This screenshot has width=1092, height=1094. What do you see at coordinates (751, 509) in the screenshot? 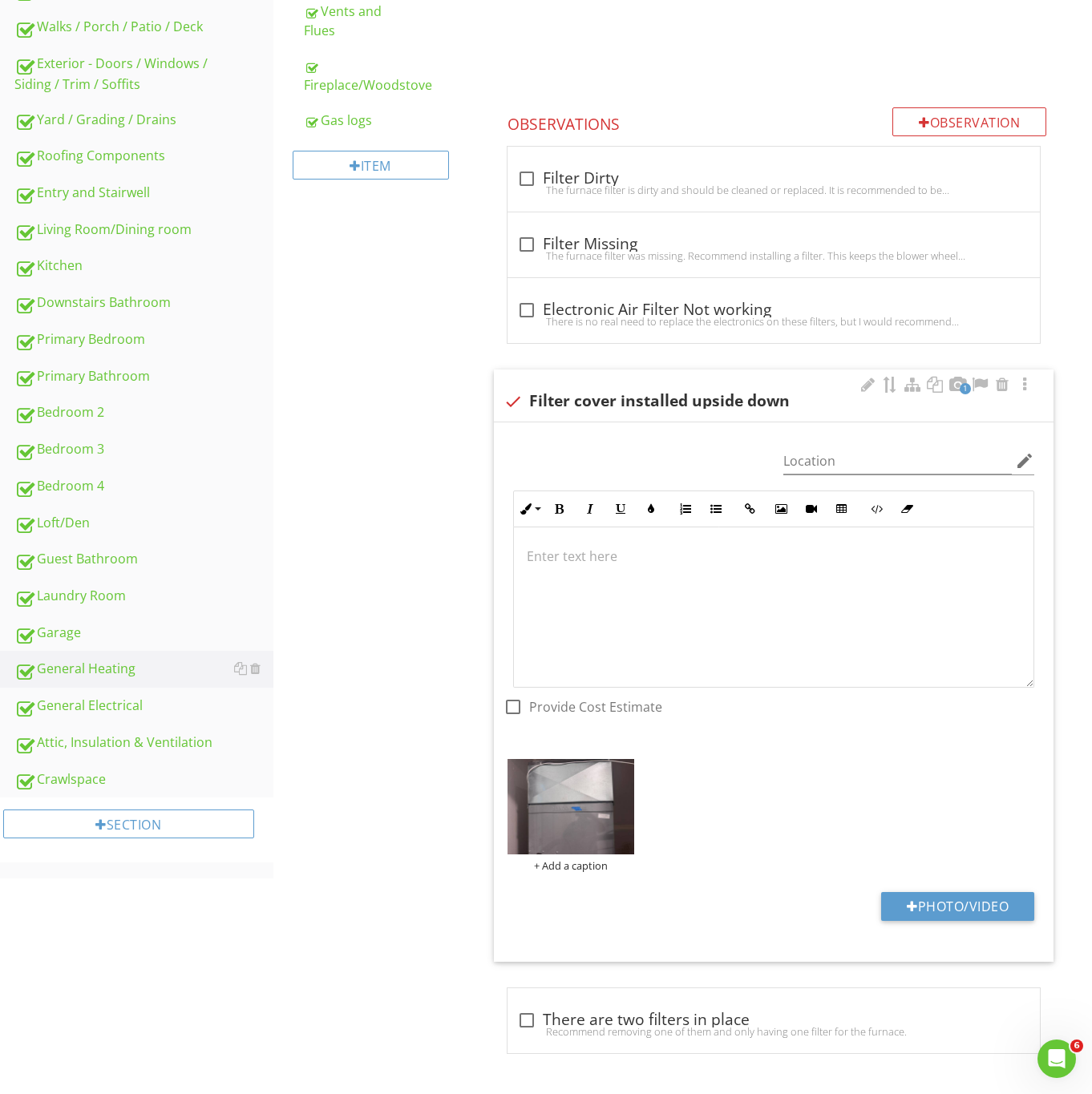
I see `button: Insert Link (Ctrl+K)` at bounding box center [751, 509].